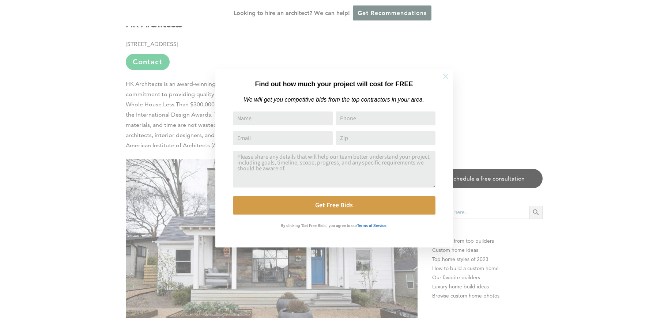  I want to click on button: Close, so click(446, 76).